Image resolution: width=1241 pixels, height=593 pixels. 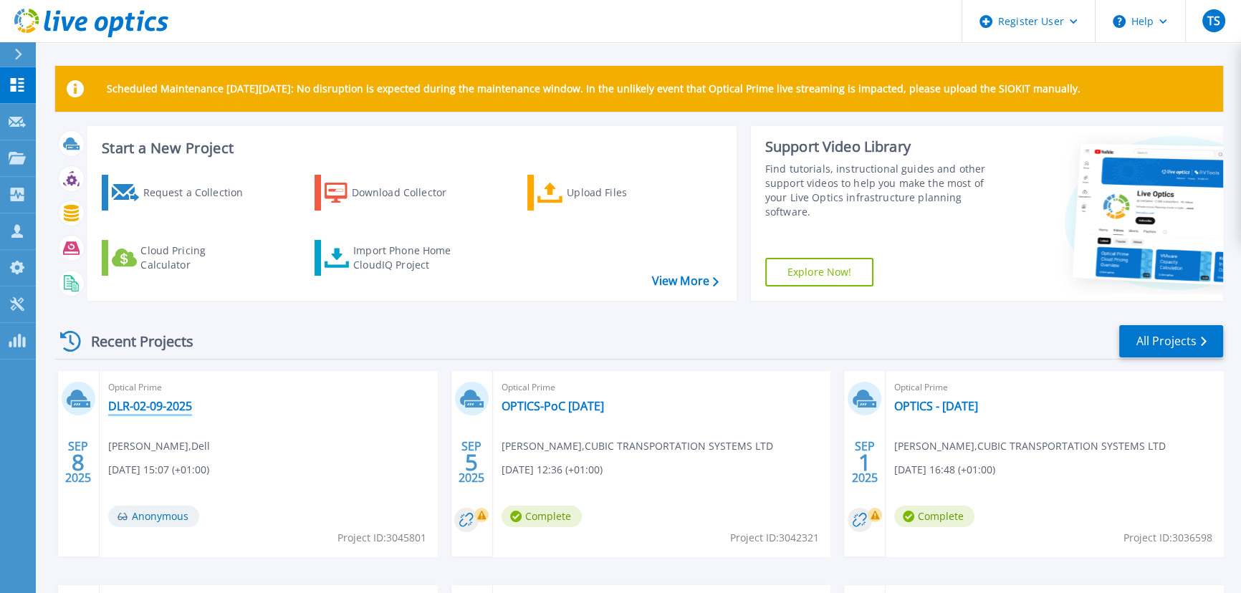 I want to click on div: Download Collector, so click(x=409, y=193).